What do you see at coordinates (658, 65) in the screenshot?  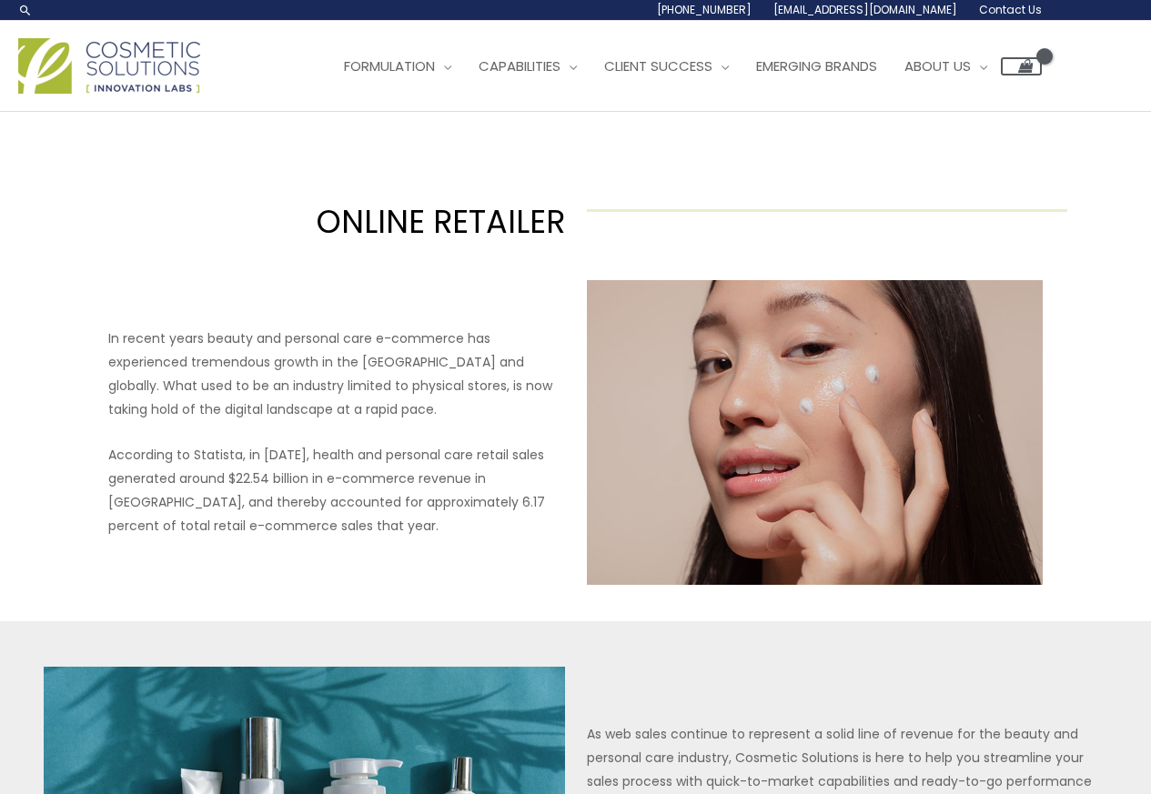 I see `span: Client Success` at bounding box center [658, 65].